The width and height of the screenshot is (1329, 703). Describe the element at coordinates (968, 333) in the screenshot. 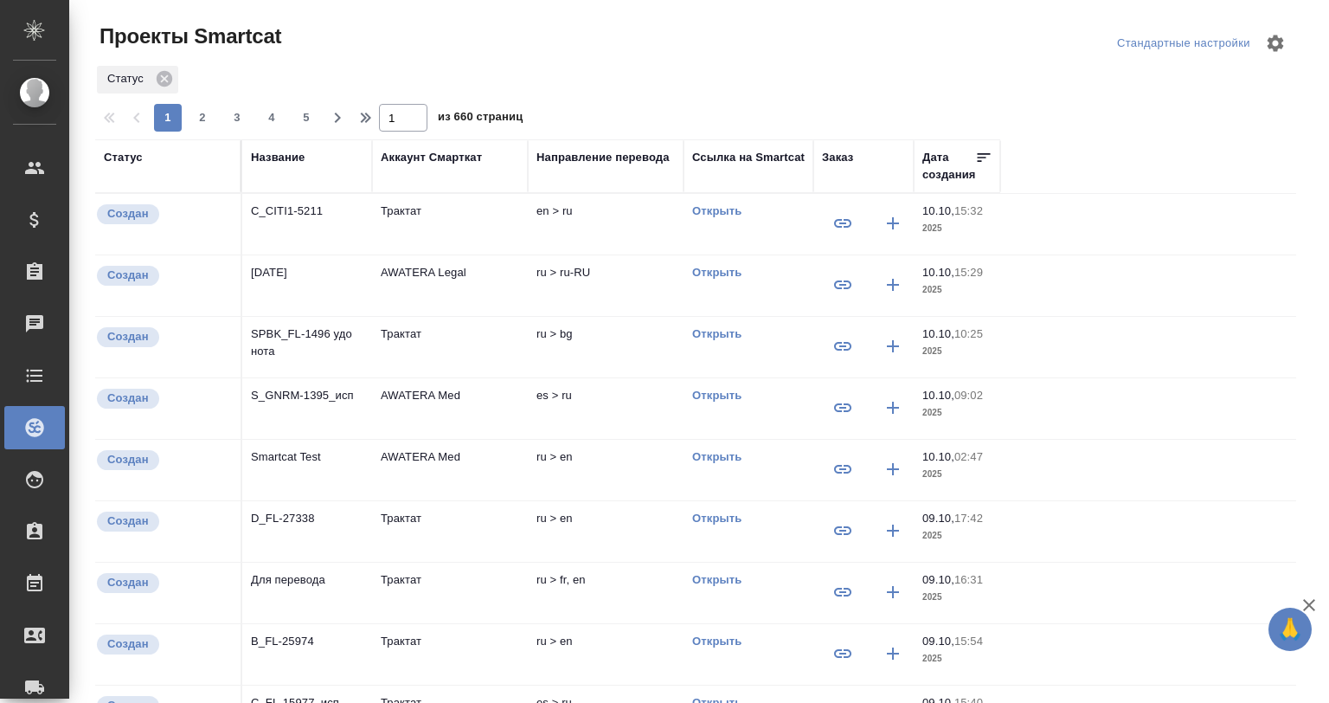

I see `p: 10:25` at that location.